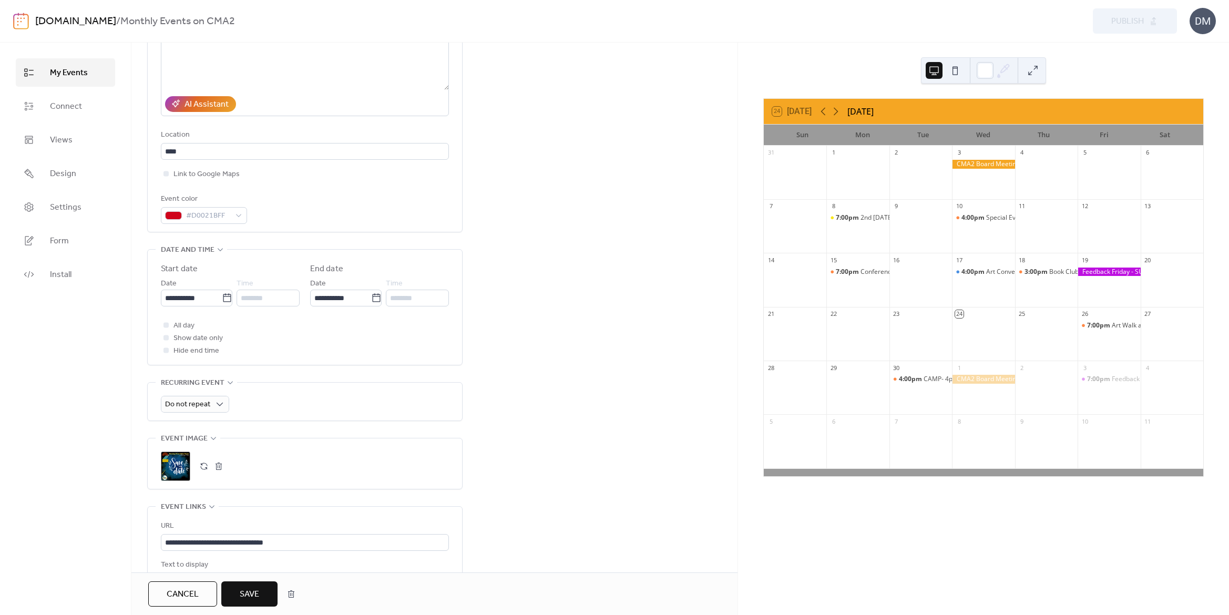  I want to click on span: Link to Google Maps, so click(207, 175).